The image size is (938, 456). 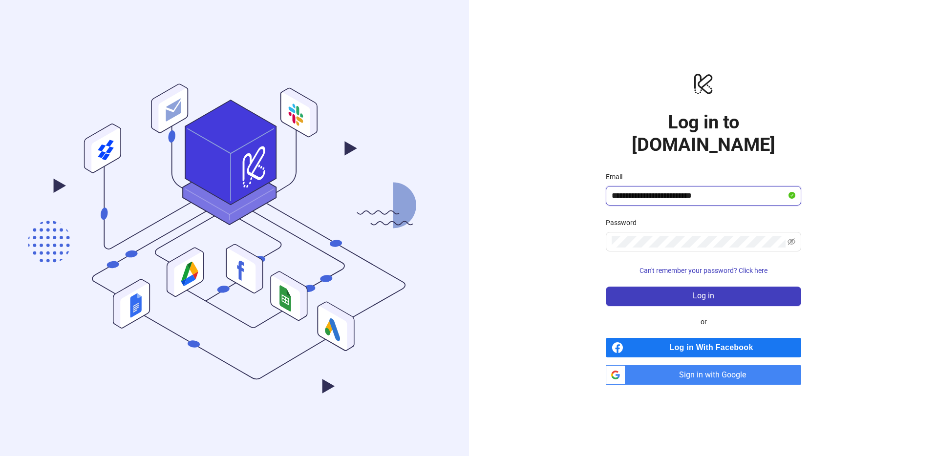 What do you see at coordinates (703, 296) in the screenshot?
I see `span: Log in` at bounding box center [703, 296].